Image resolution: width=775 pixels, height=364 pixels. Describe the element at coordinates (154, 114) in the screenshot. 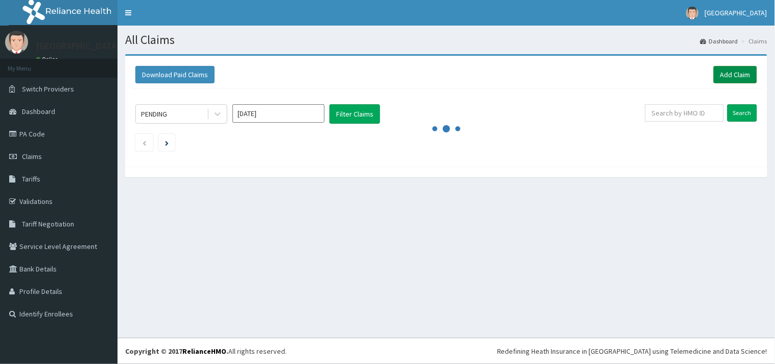

I see `div: PENDING` at that location.